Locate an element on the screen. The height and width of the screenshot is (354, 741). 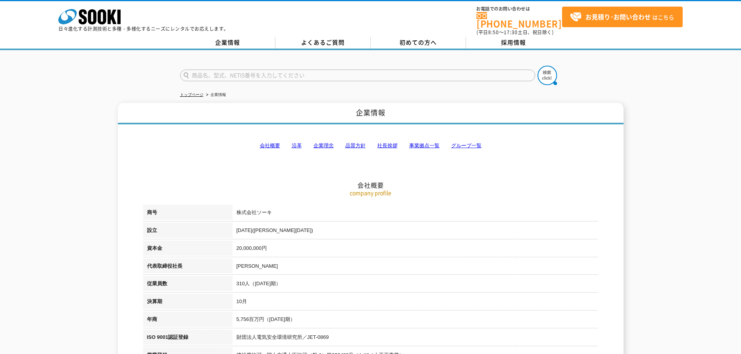
li: 企業情報 is located at coordinates (215, 95).